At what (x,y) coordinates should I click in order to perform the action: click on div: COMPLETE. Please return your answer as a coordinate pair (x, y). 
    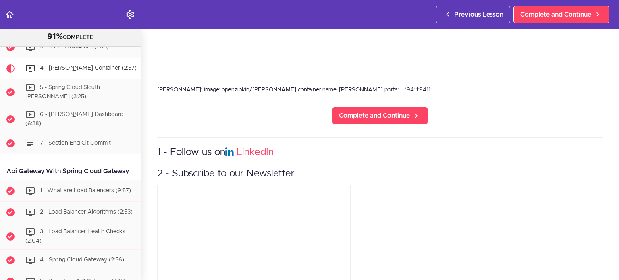
    Looking at the image, I should click on (70, 37).